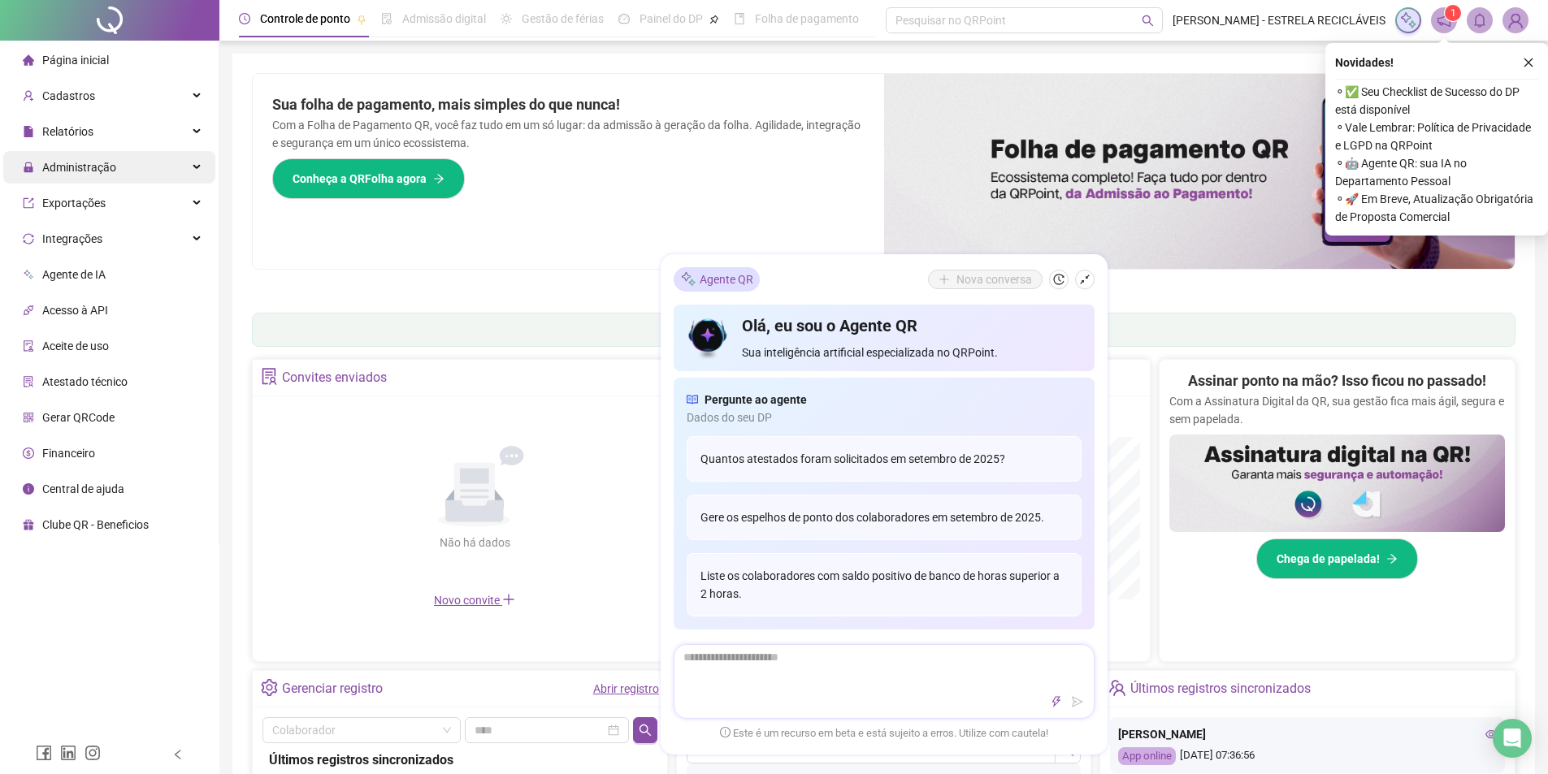  What do you see at coordinates (807, 19) in the screenshot?
I see `span: Folha de pagamento` at bounding box center [807, 19].